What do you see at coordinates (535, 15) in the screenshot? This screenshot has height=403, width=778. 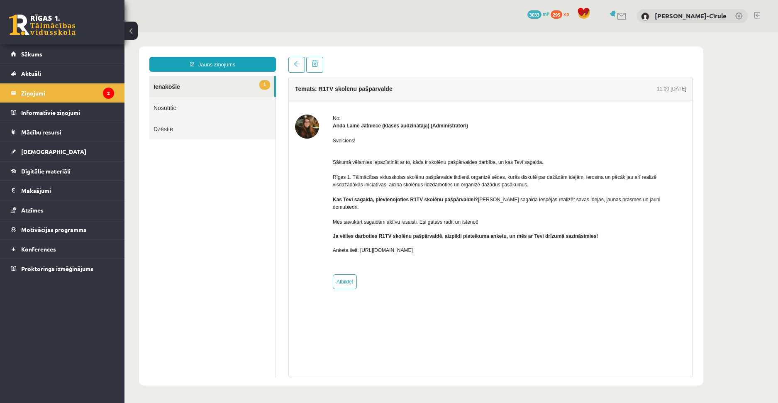 I see `span: 3033` at bounding box center [535, 15].